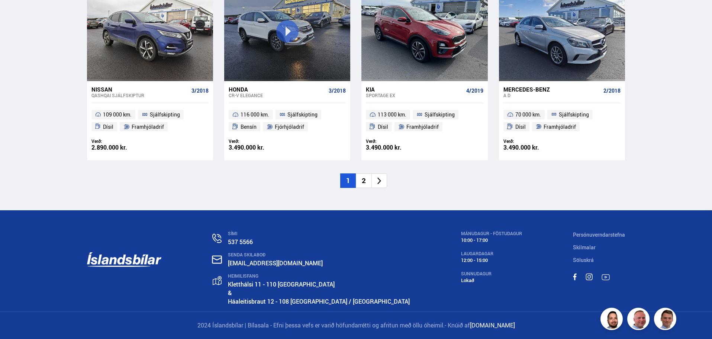 Image resolution: width=712 pixels, height=339 pixels. I want to click on span: 109 000 km., so click(117, 114).